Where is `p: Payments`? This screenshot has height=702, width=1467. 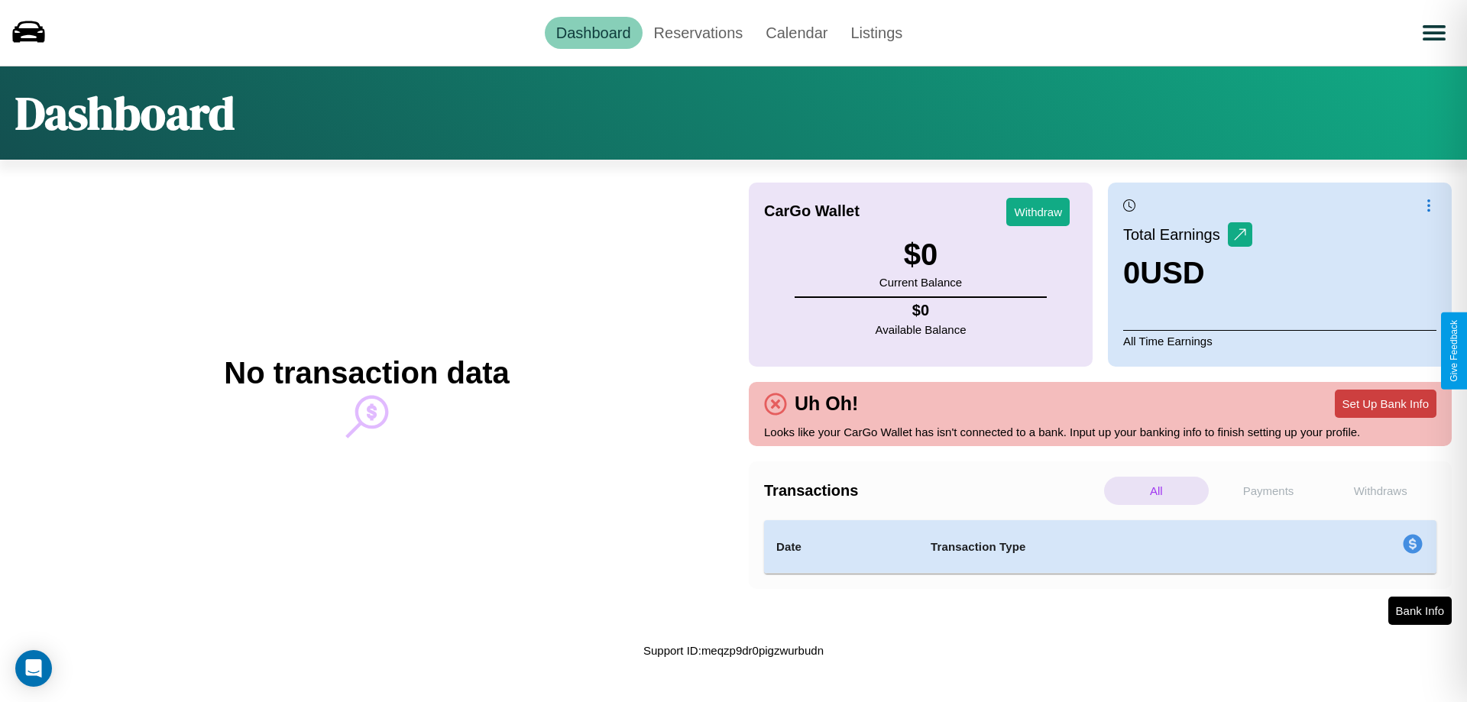 p: Payments is located at coordinates (1268, 490).